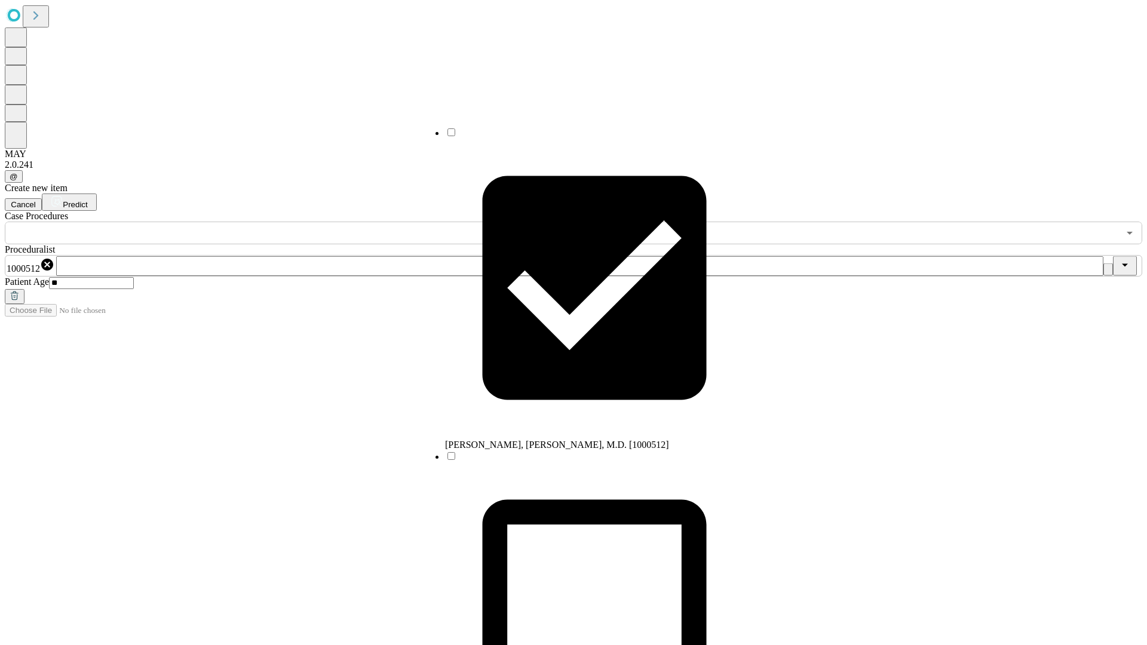  I want to click on button: Close, so click(1125, 266).